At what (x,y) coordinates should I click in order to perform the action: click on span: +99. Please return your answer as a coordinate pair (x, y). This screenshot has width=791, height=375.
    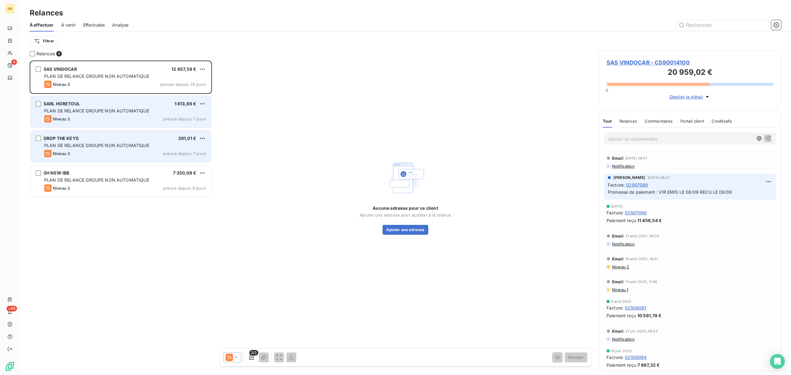
    Looking at the image, I should click on (12, 309).